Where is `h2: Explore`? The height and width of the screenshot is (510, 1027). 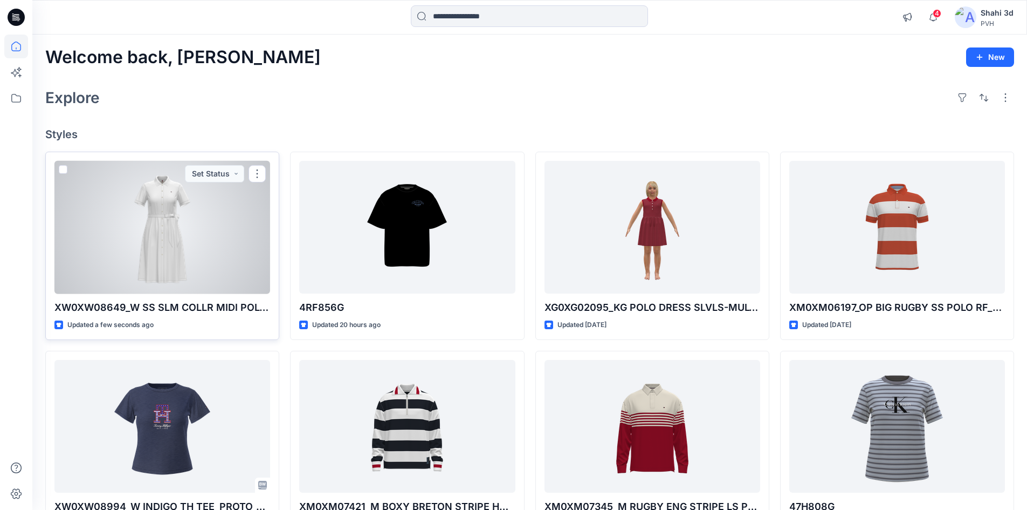 h2: Explore is located at coordinates (72, 98).